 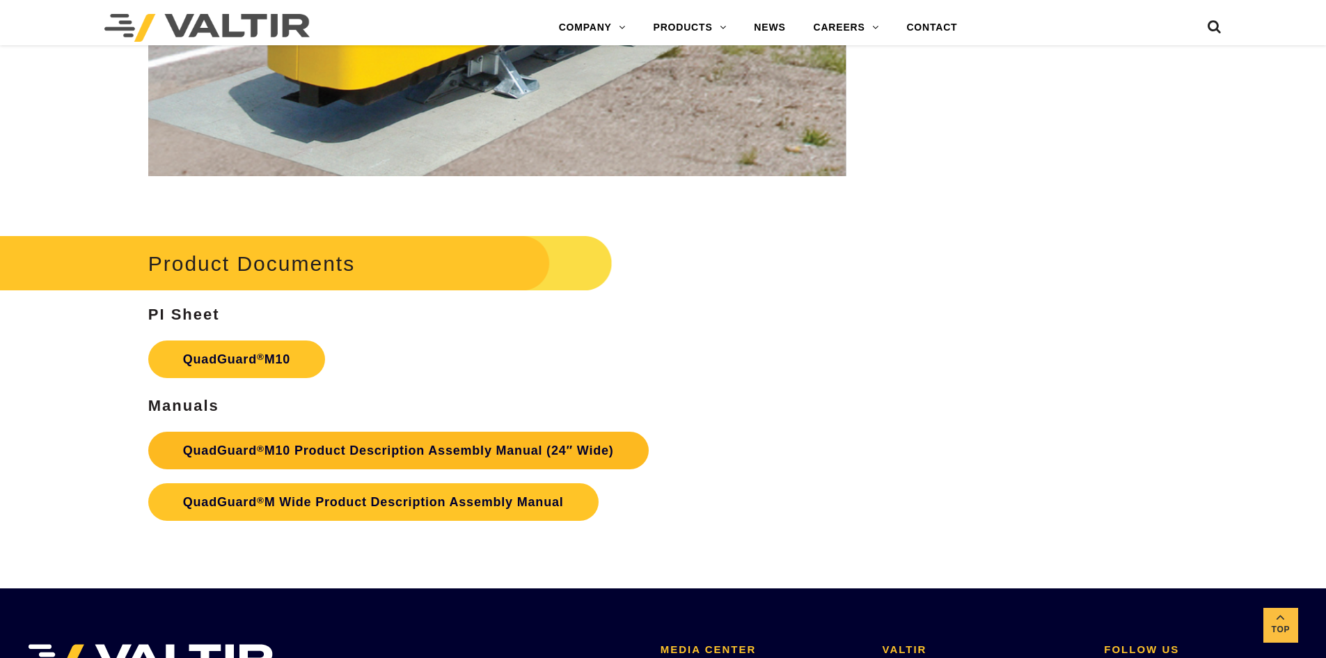 What do you see at coordinates (184, 405) in the screenshot?
I see `strong: Manuals` at bounding box center [184, 405].